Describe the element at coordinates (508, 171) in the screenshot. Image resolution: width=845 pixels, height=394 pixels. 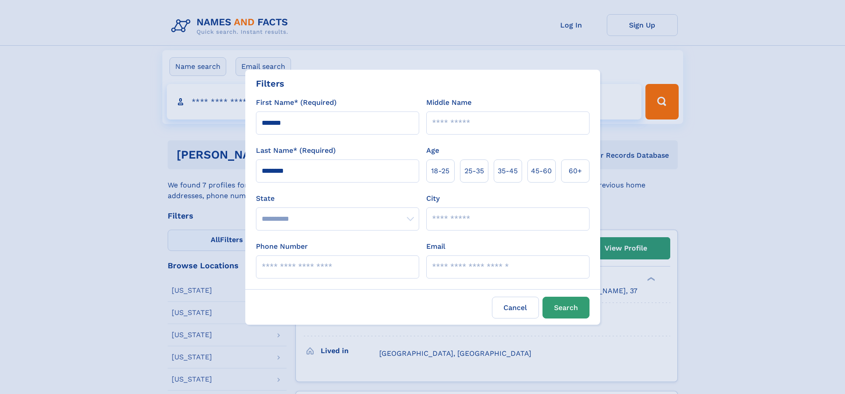
I see `span: 35‑45` at that location.